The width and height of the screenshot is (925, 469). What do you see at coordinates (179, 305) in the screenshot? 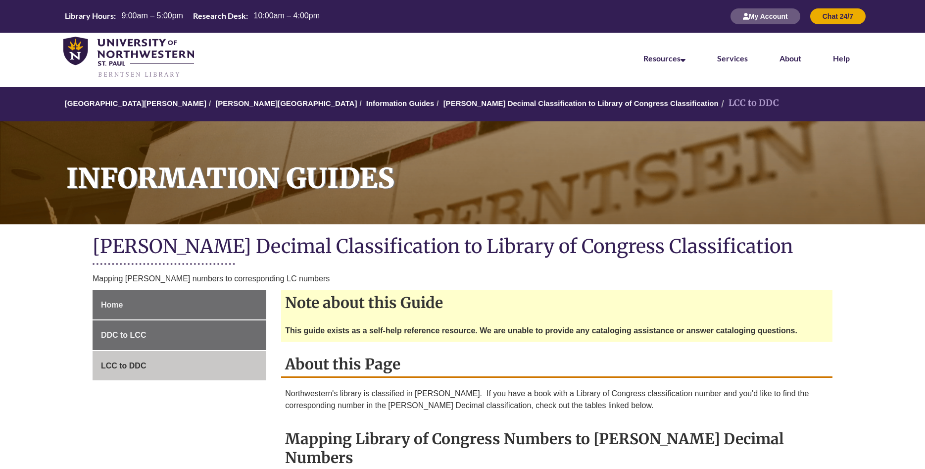
I see `a: Home` at bounding box center [179, 305].